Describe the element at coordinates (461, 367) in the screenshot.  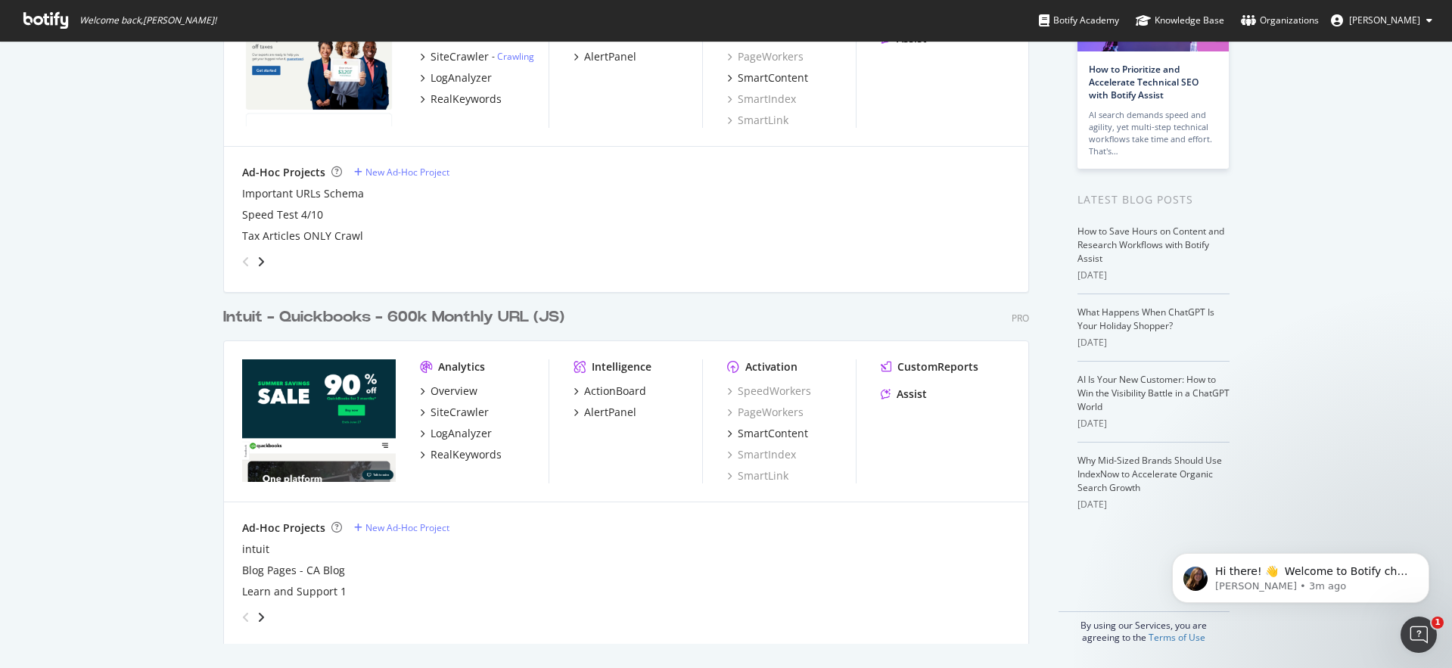
I see `div: Analytics` at that location.